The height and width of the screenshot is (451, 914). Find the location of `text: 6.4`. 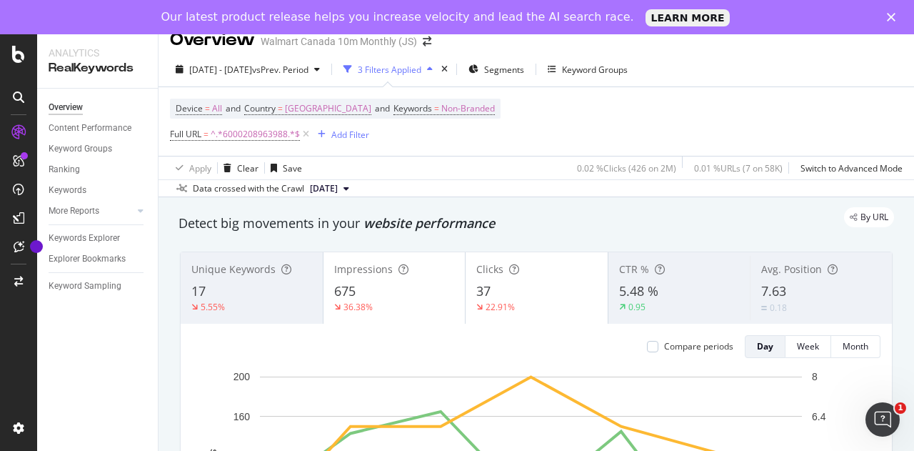

text: 6.4 is located at coordinates (819, 416).